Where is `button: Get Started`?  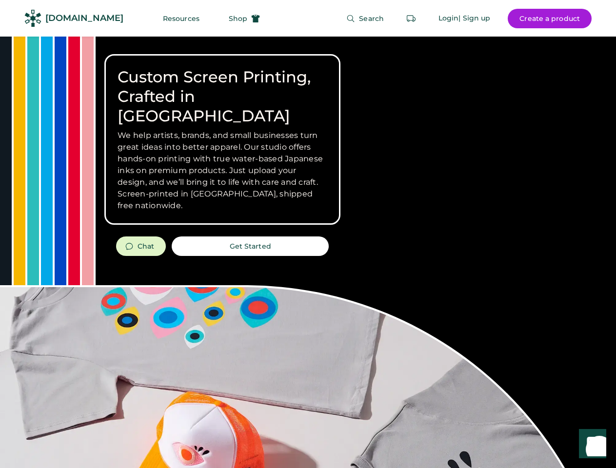
button: Get Started is located at coordinates (250, 246).